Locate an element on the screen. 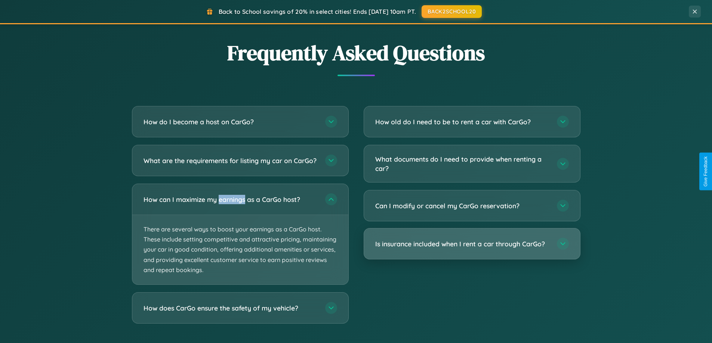  h3: How do I become a host on CarGo? is located at coordinates (230, 122).